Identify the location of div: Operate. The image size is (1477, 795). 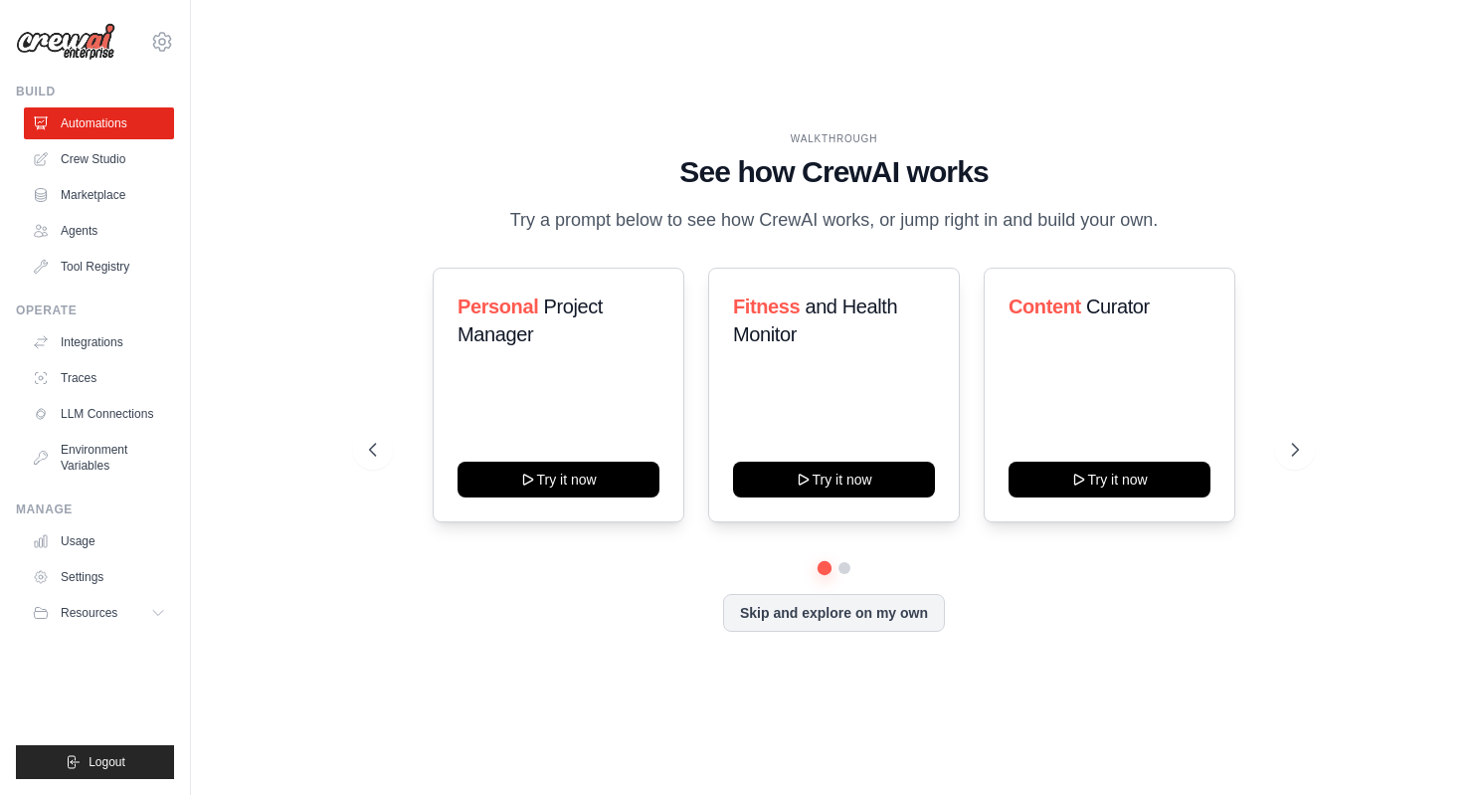
(95, 310).